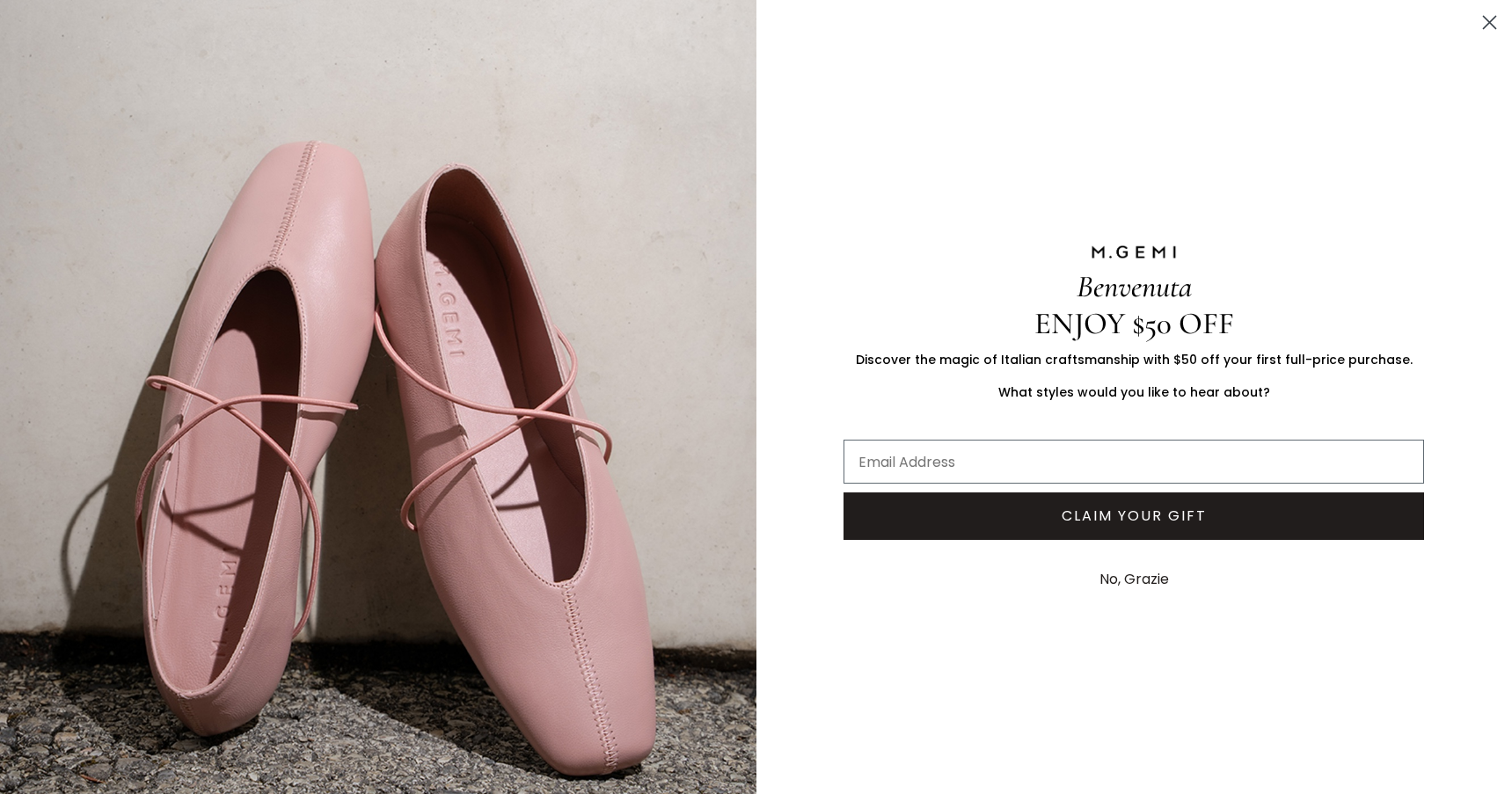 This screenshot has width=1512, height=794. Describe the element at coordinates (1134, 461) in the screenshot. I see `input: Email Address` at that location.